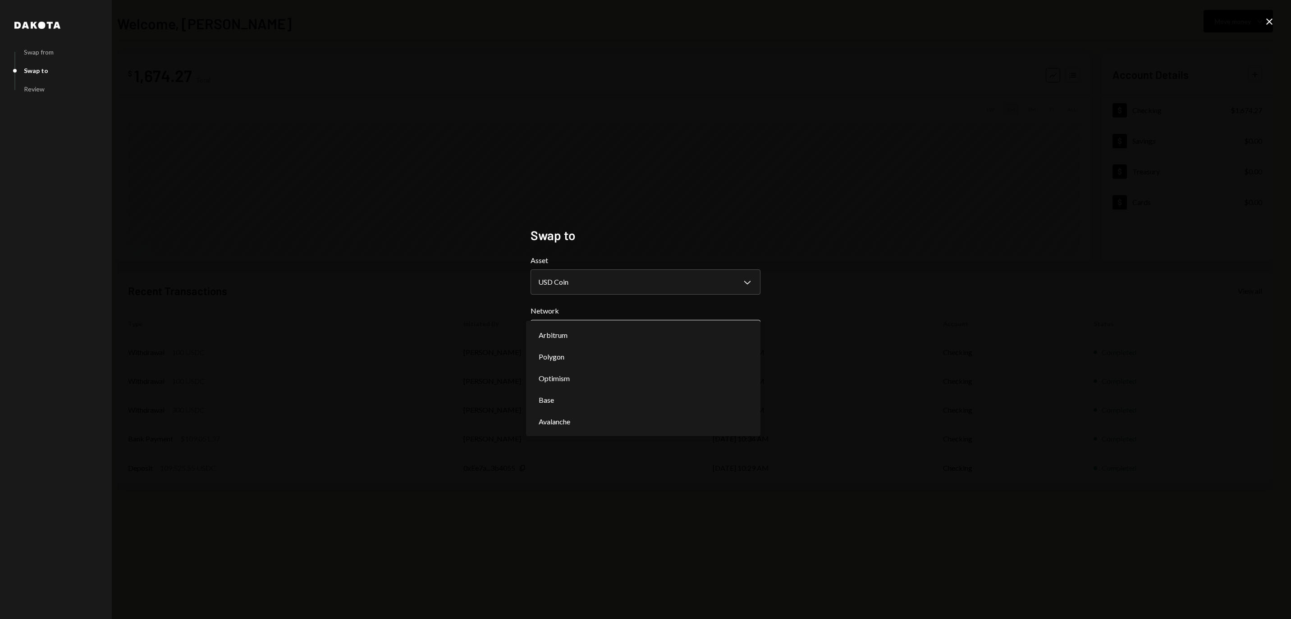 The image size is (1291, 619). Describe the element at coordinates (546, 400) in the screenshot. I see `span: Base` at that location.